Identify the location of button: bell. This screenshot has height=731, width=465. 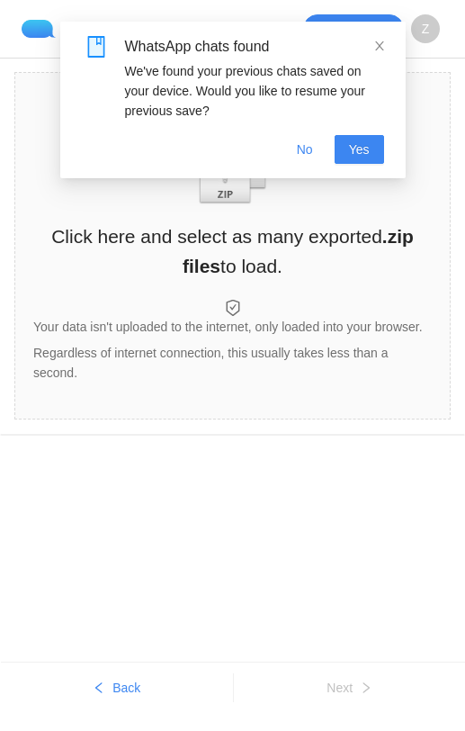
(210, 29).